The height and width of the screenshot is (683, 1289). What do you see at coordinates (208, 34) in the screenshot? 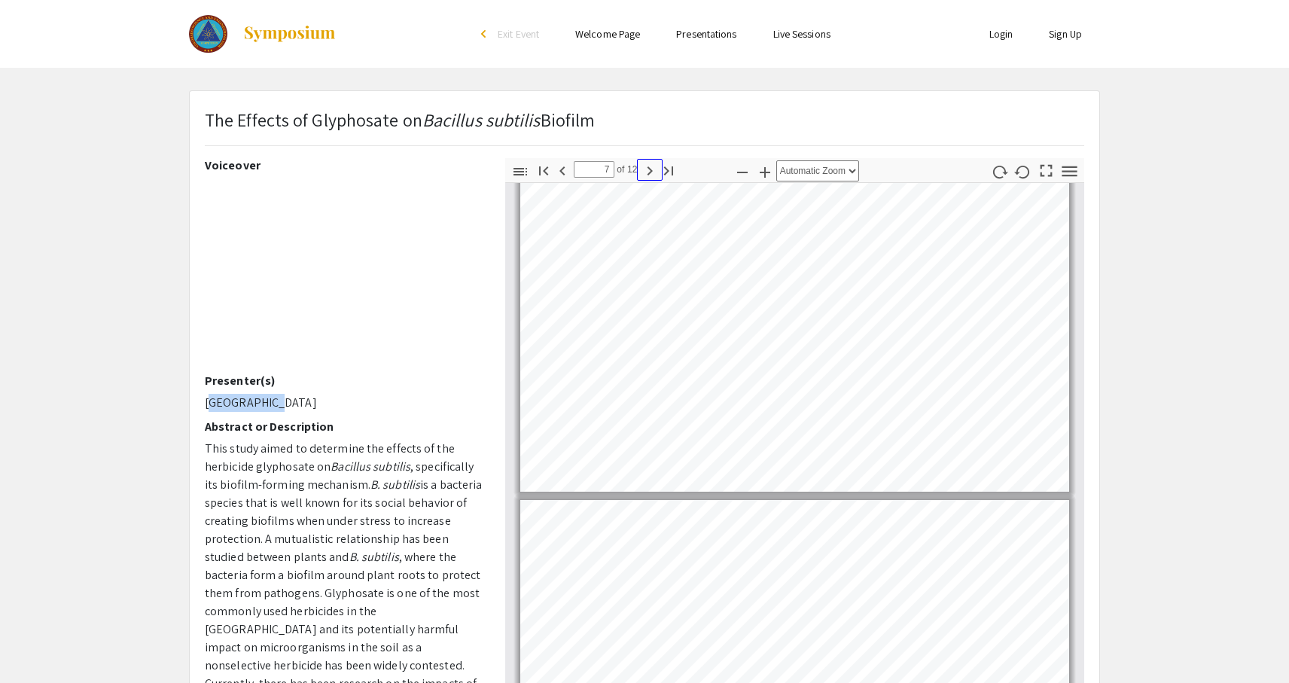
I see `img: 2025 Colorado Science and Engineering Fair` at bounding box center [208, 34].